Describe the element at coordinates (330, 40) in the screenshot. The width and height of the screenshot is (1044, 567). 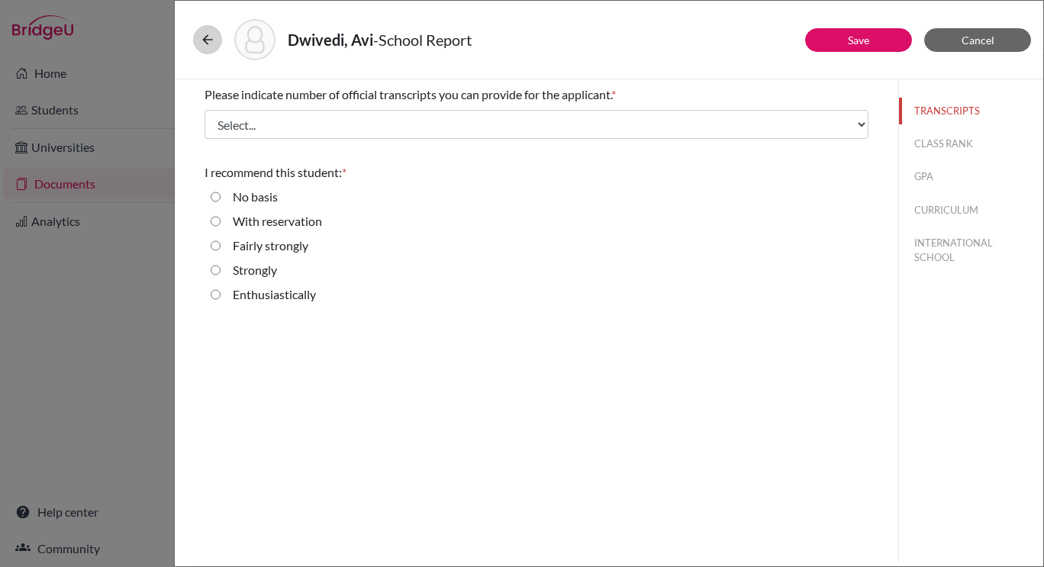
I see `strong: Dwivedi, Avi` at that location.